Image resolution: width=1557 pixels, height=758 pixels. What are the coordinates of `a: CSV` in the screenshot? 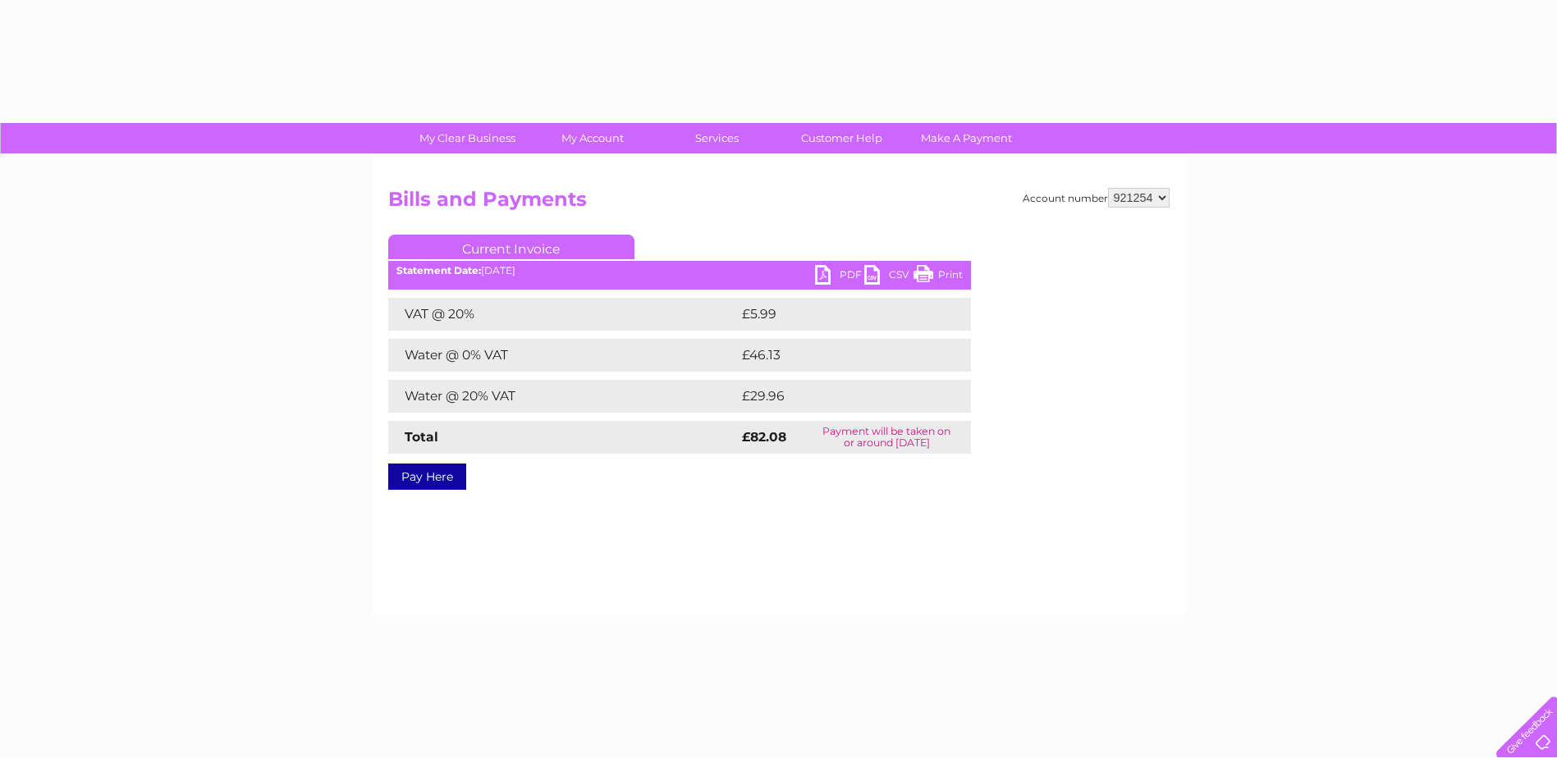 It's located at (889, 277).